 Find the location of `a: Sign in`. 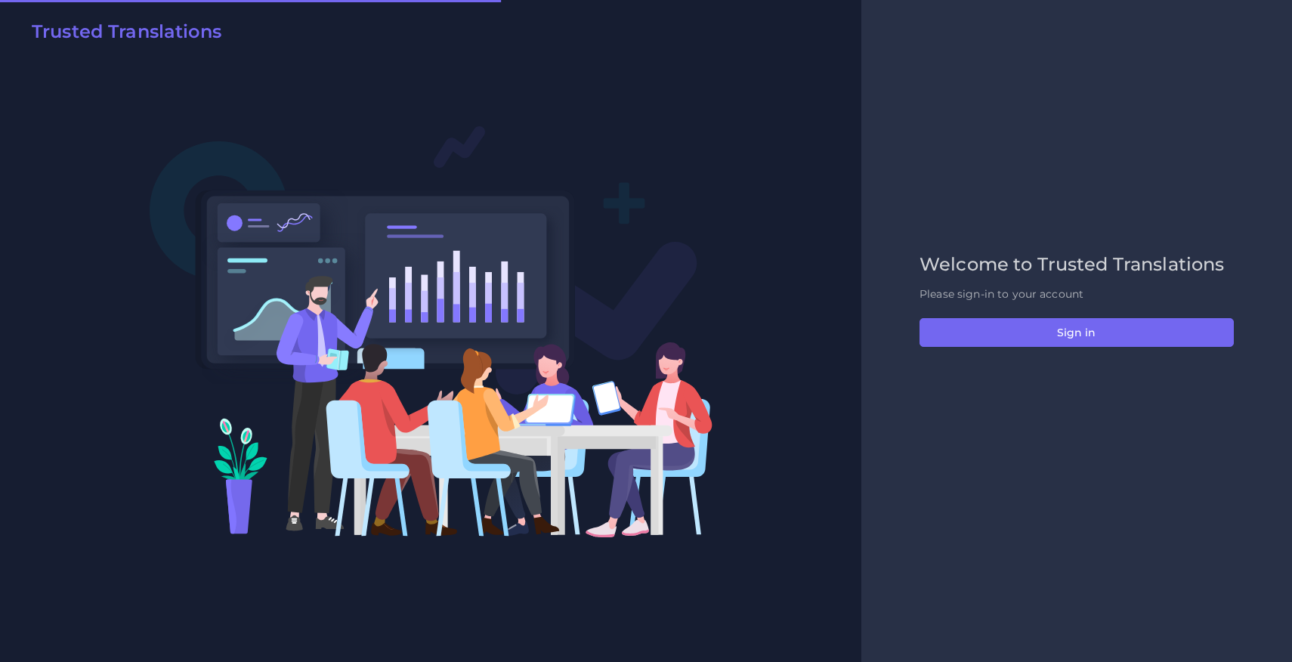

a: Sign in is located at coordinates (1077, 332).